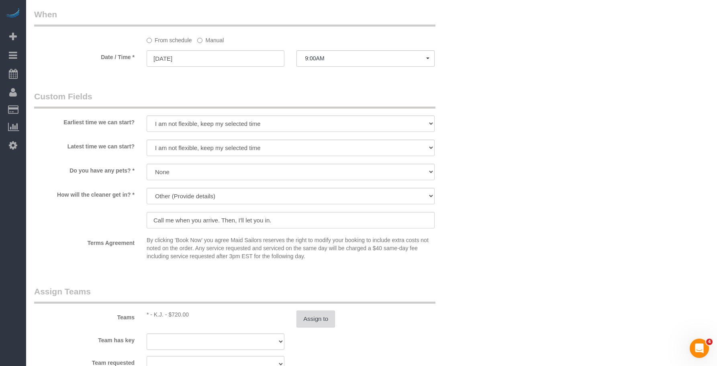 The height and width of the screenshot is (366, 717). What do you see at coordinates (84, 121) in the screenshot?
I see `label: Earliest time we can start?` at bounding box center [84, 121].